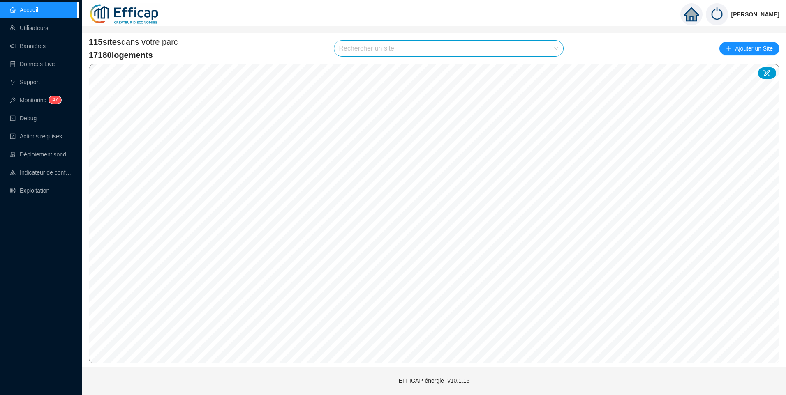 This screenshot has width=786, height=395. What do you see at coordinates (691, 14) in the screenshot?
I see `span: home` at bounding box center [691, 14].